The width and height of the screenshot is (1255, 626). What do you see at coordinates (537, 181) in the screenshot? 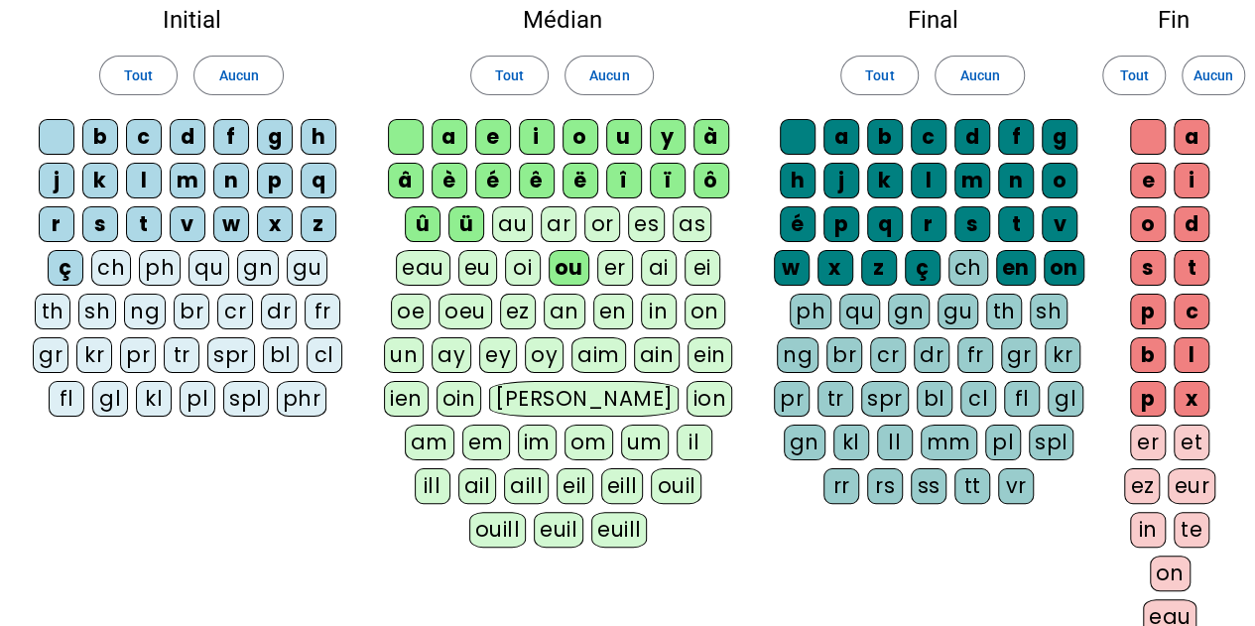
I see `div: ê` at bounding box center [537, 181].